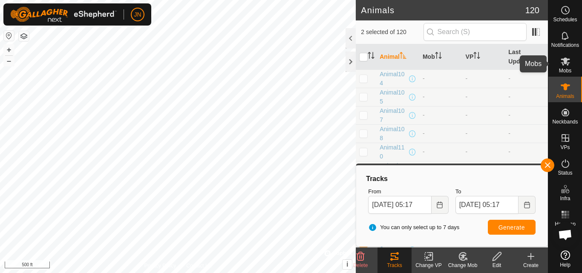  I want to click on span: VPs, so click(565, 147).